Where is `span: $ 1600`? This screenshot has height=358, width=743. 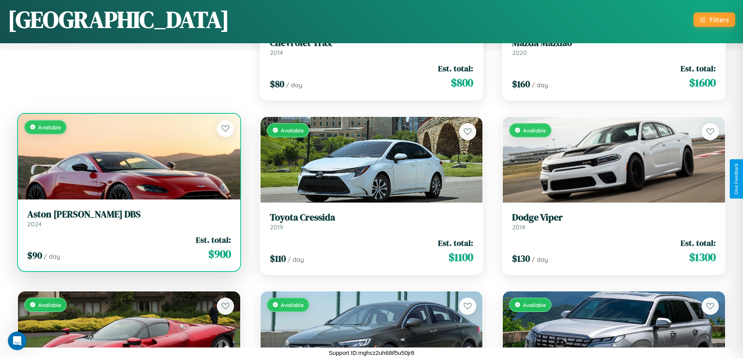
span: $ 1600 is located at coordinates (703, 83).